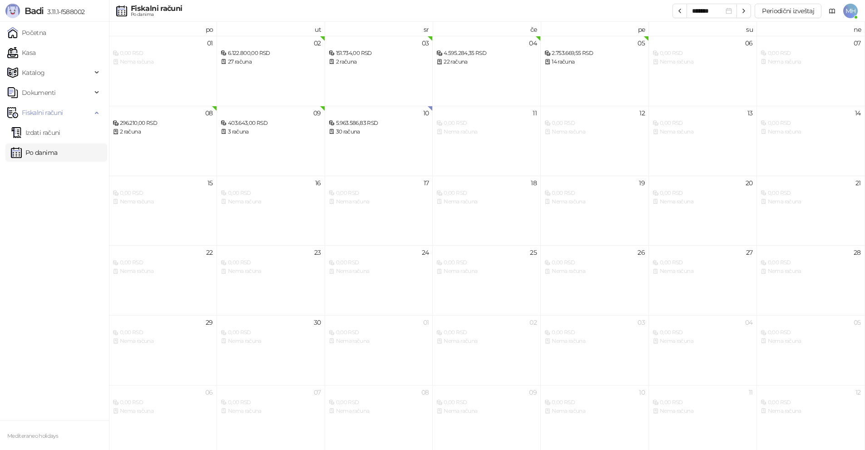 This screenshot has height=450, width=865. I want to click on span: Fiskalni računi, so click(42, 113).